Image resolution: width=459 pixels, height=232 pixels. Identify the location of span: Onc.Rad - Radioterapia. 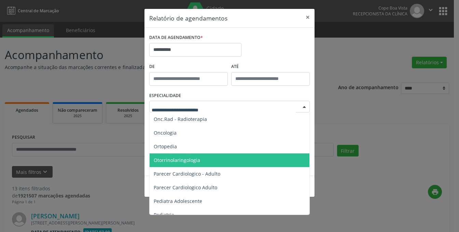
(180, 119).